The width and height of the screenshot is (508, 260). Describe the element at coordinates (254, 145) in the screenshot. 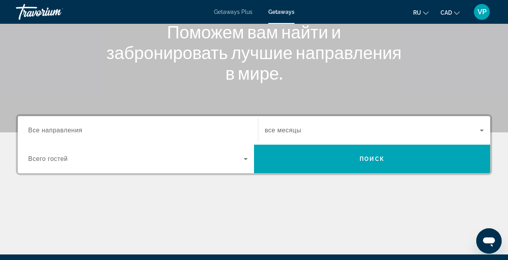

I see `div: Search widget` at that location.